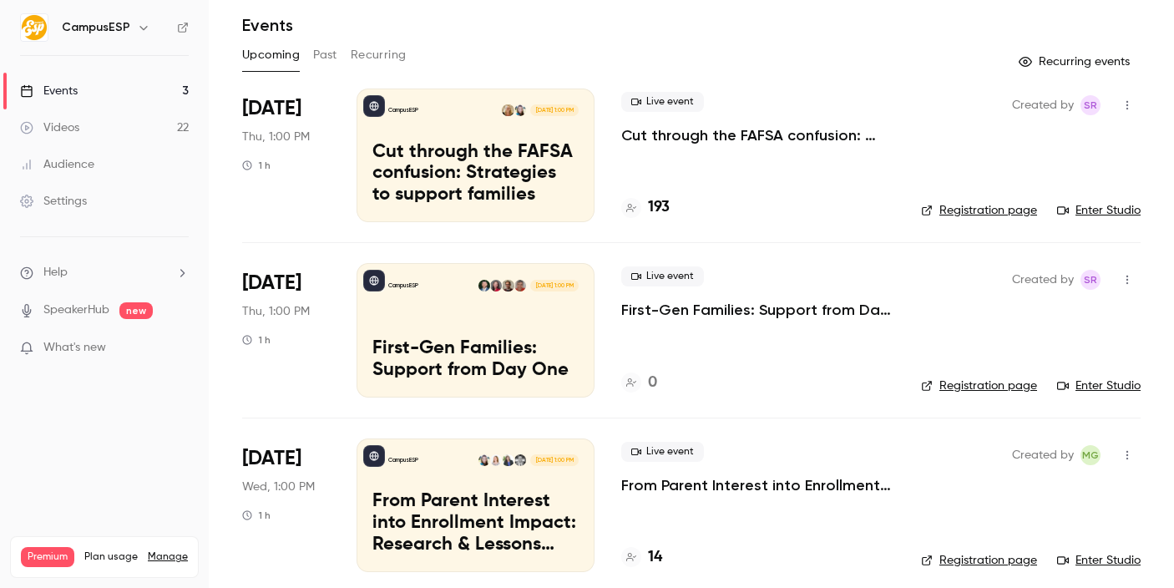 This screenshot has width=1174, height=588. Describe the element at coordinates (278, 487) in the screenshot. I see `span: Wed, 1:00 PM` at that location.